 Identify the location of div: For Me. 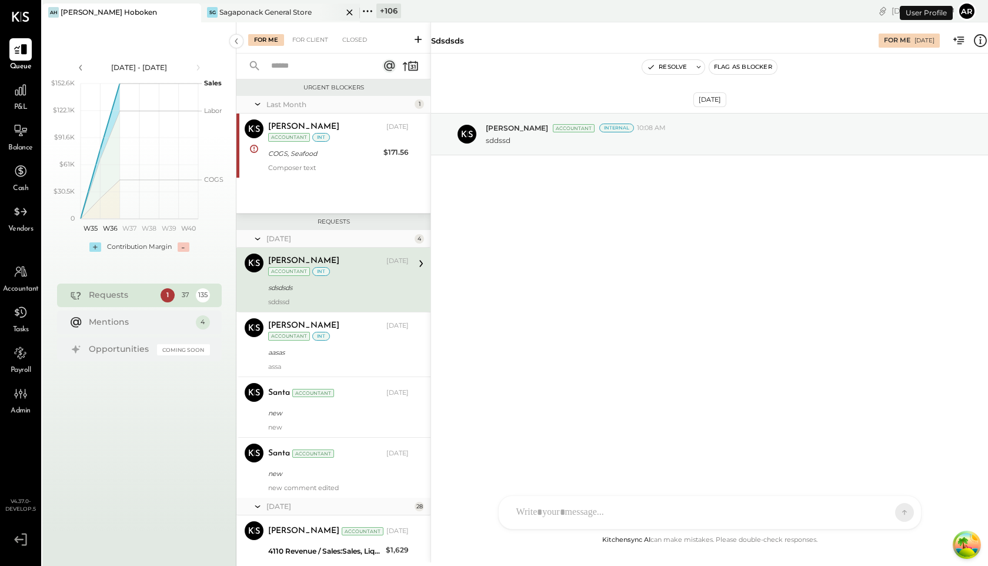
(897, 41).